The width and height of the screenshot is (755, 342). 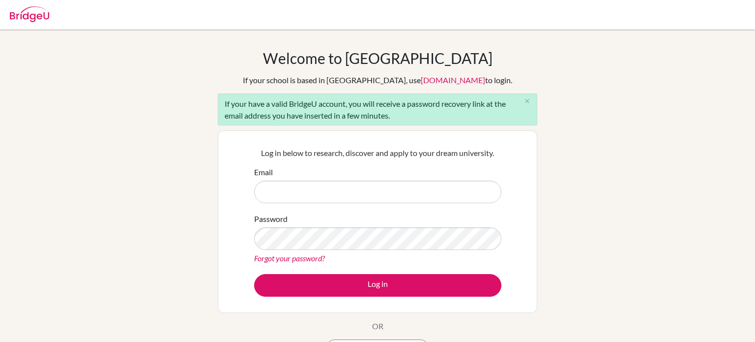 I want to click on p: OR, so click(x=377, y=326).